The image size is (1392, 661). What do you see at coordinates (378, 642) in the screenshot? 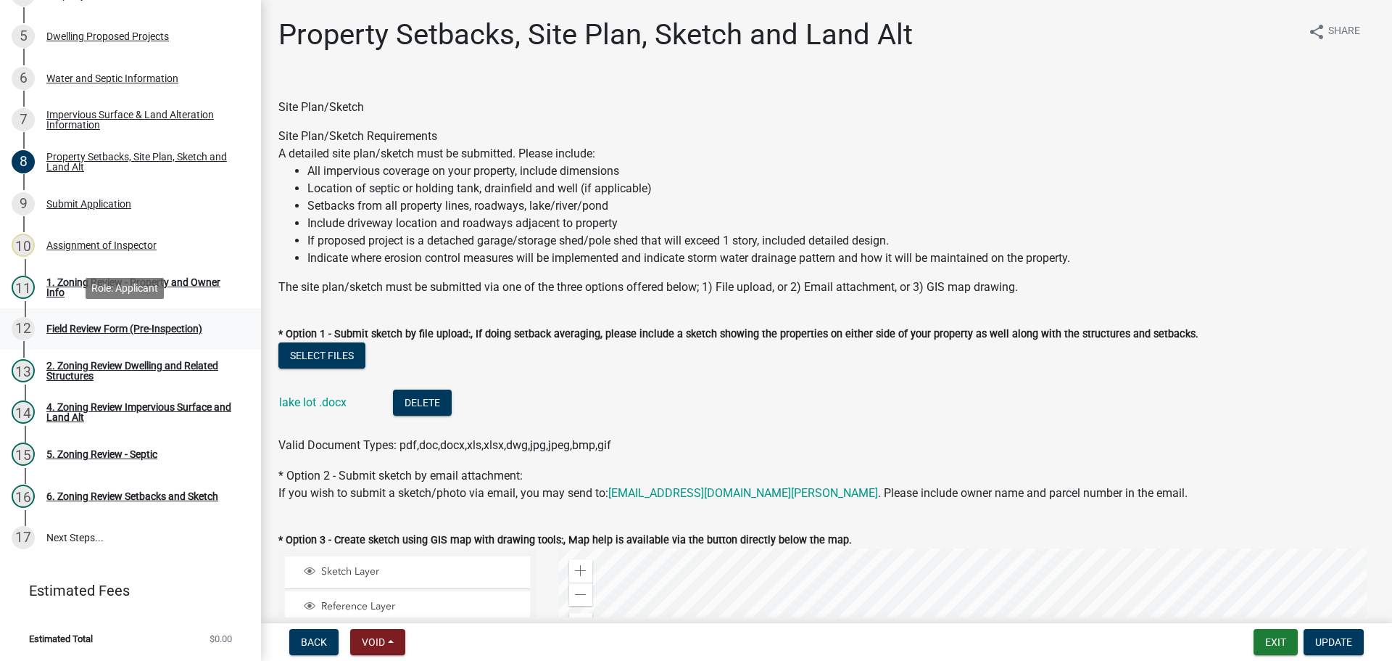
I see `button: Void` at bounding box center [378, 642].